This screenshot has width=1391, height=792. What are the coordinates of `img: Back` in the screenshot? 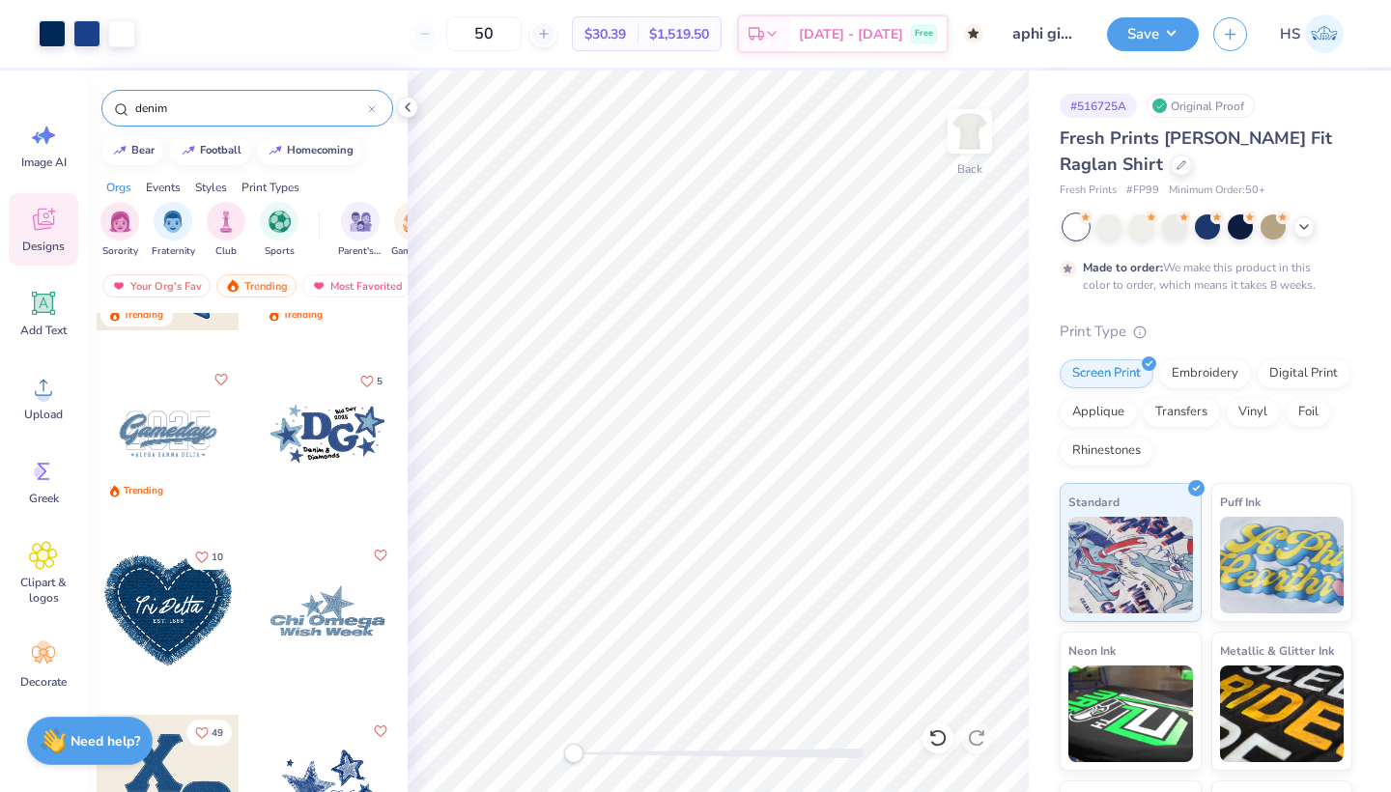 It's located at (970, 131).